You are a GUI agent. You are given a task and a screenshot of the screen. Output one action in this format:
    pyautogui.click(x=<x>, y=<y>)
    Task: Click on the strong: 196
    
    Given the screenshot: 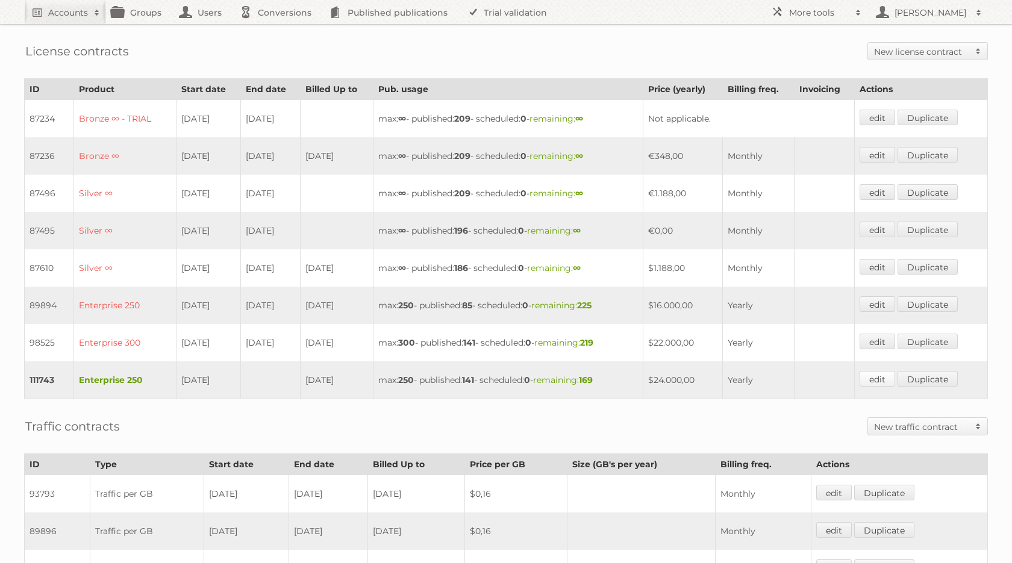 What is the action you would take?
    pyautogui.click(x=461, y=231)
    